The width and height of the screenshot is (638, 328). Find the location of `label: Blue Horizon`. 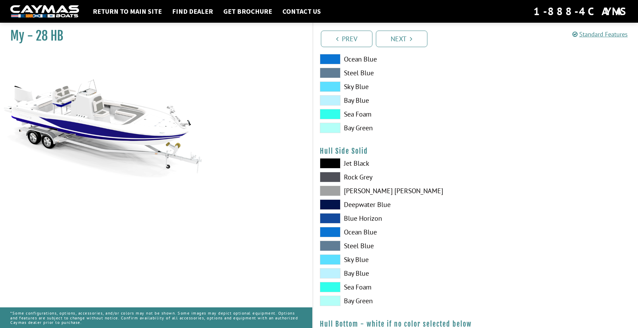

label: Blue Horizon is located at coordinates (394, 218).